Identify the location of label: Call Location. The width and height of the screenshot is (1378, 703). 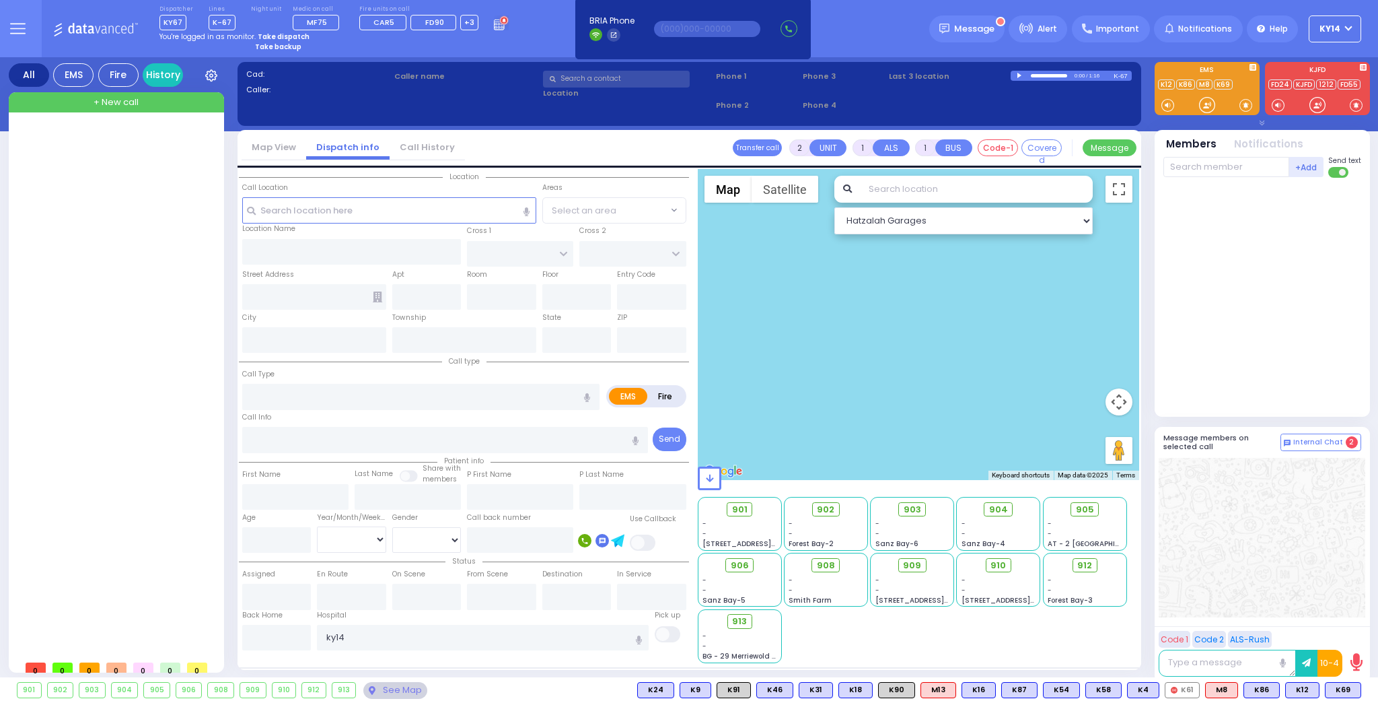
(265, 188).